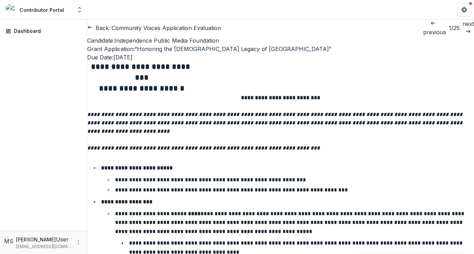  I want to click on div: Contributor Portal, so click(42, 10).